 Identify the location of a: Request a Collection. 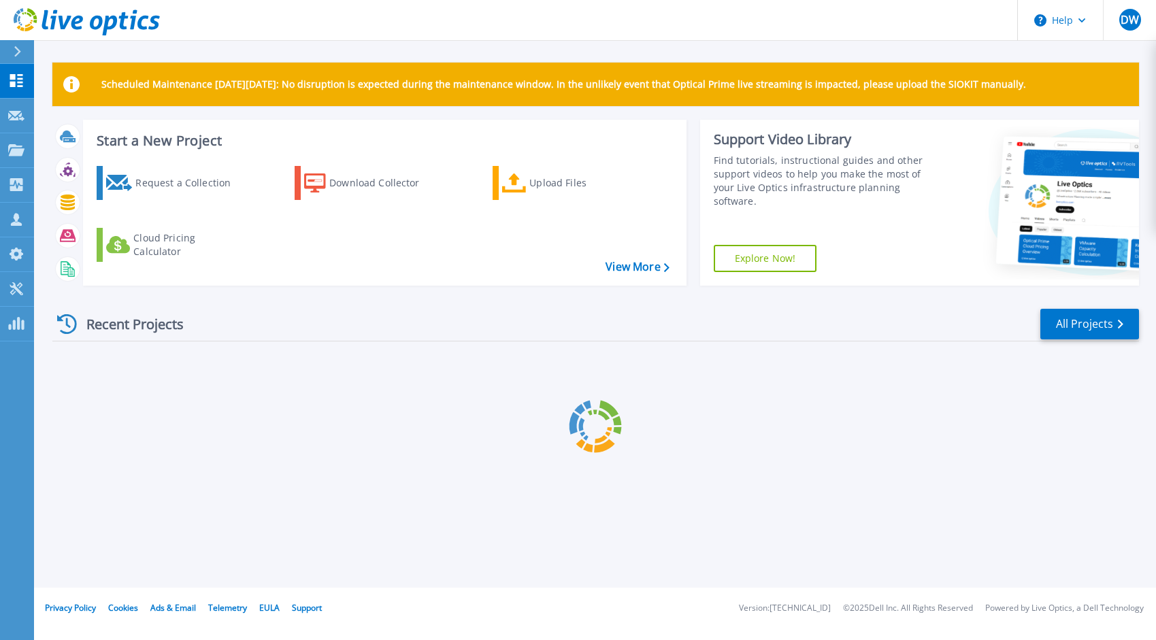
(172, 183).